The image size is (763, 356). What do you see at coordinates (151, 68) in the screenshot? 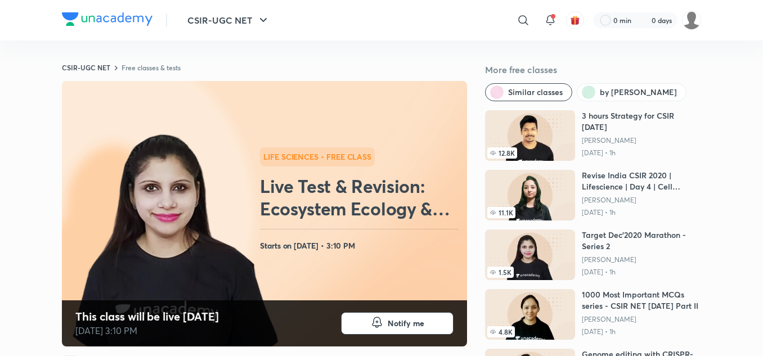
I see `a: Free classes & tests` at bounding box center [151, 68].